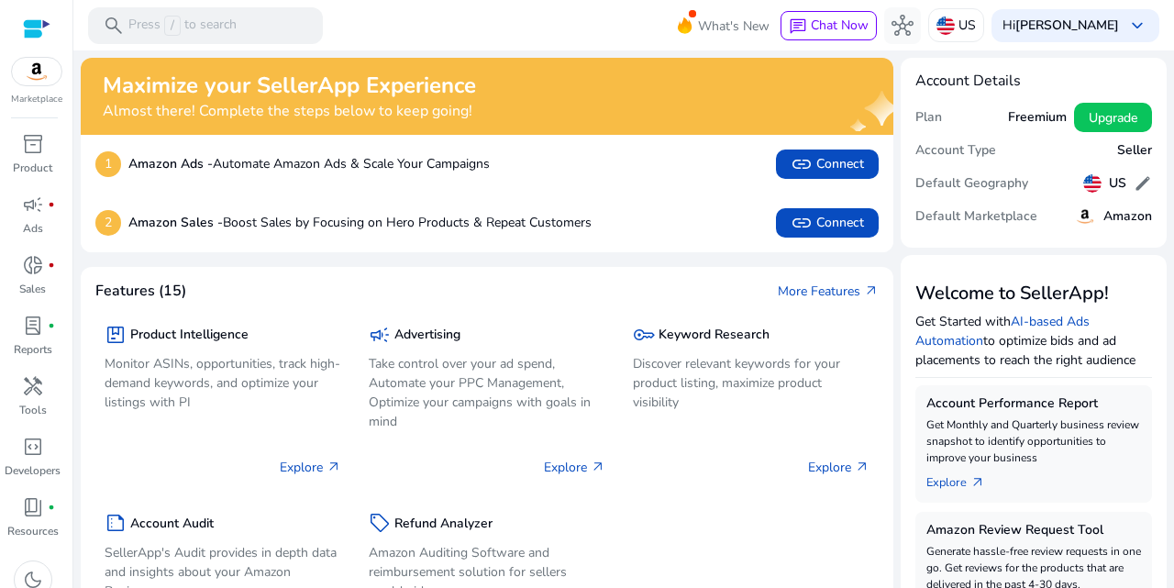 The image size is (1174, 588). I want to click on h3: Welcome to SellerApp!, so click(1034, 294).